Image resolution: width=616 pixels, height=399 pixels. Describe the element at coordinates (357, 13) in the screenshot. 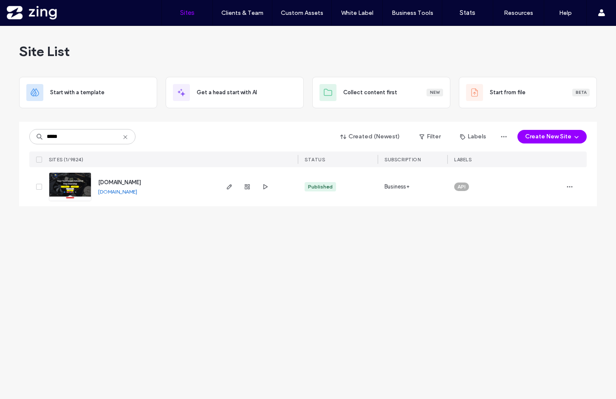

I see `label: White Label` at that location.